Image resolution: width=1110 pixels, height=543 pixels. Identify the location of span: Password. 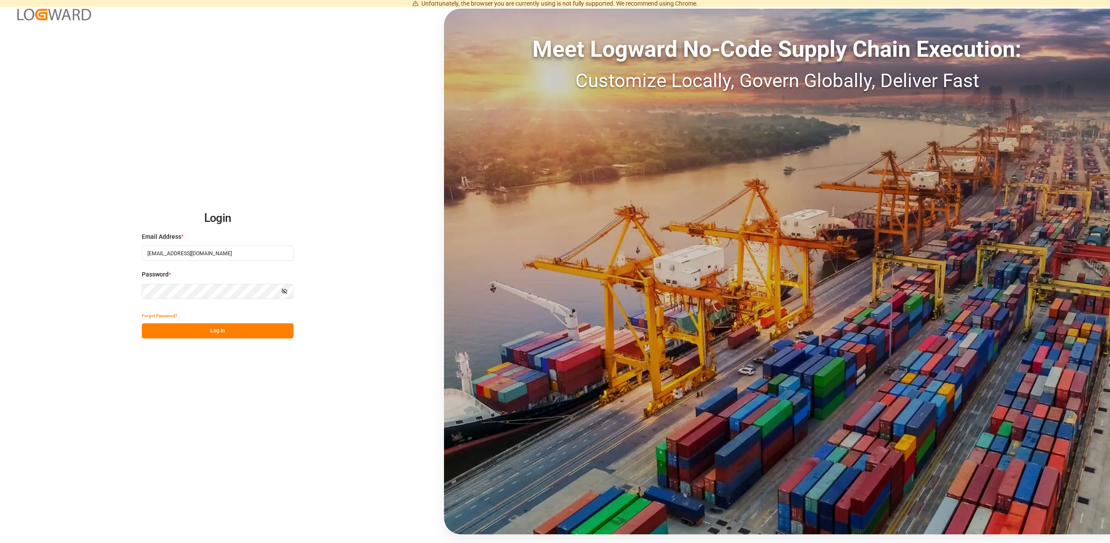
(155, 275).